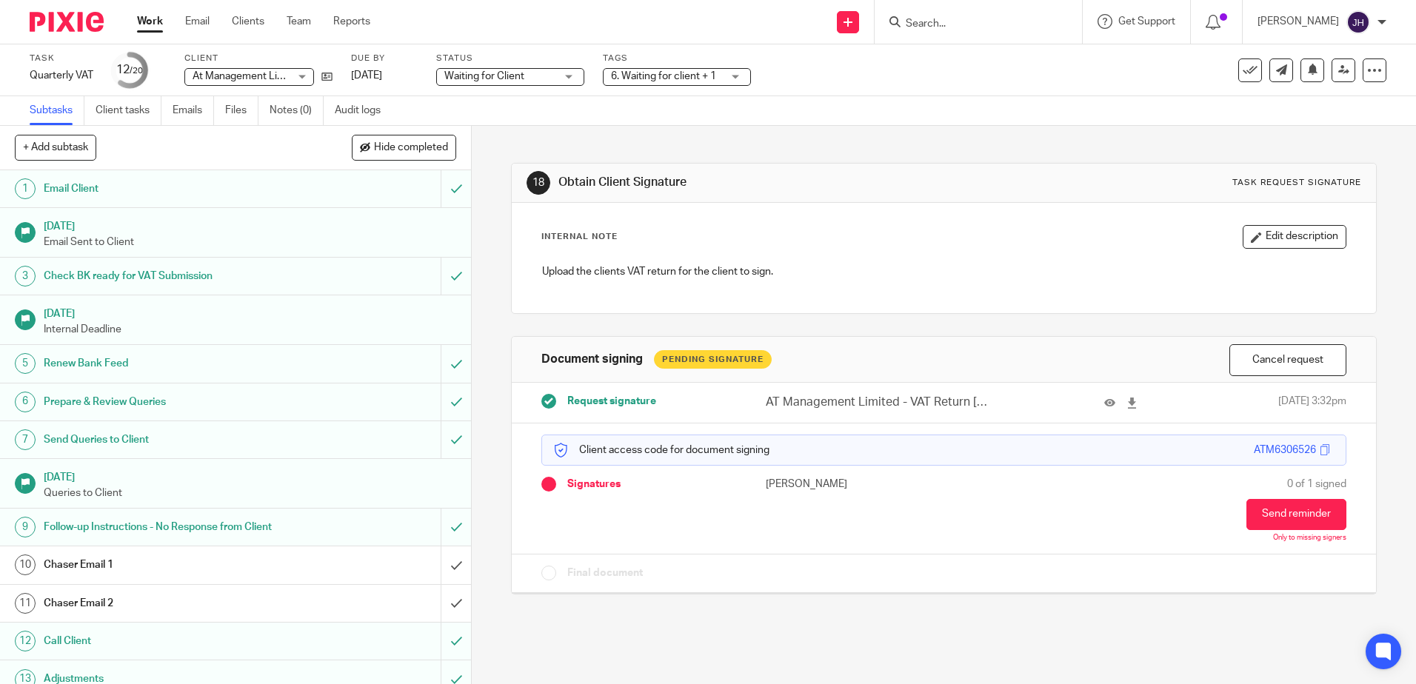  Describe the element at coordinates (943, 272) in the screenshot. I see `p: Upload the clients VAT return for the client to sign.` at that location.